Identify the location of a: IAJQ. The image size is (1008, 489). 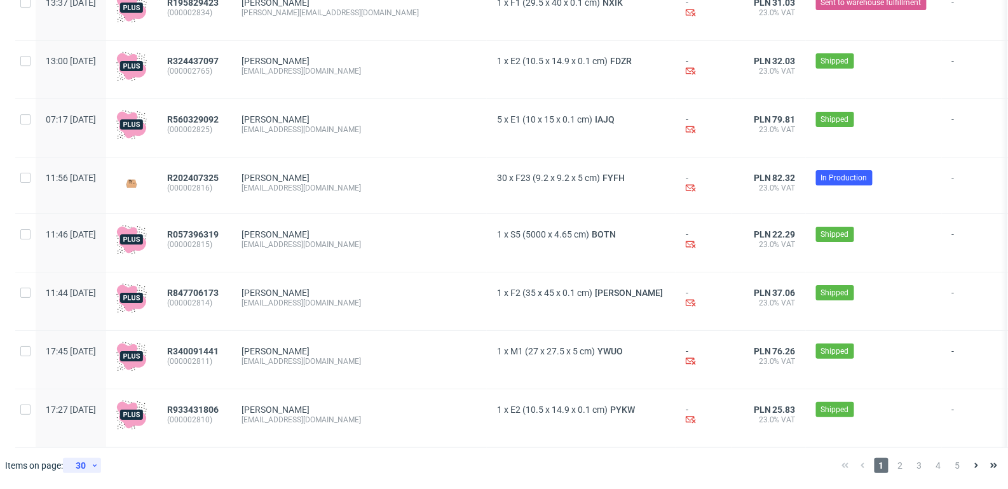
(604, 119).